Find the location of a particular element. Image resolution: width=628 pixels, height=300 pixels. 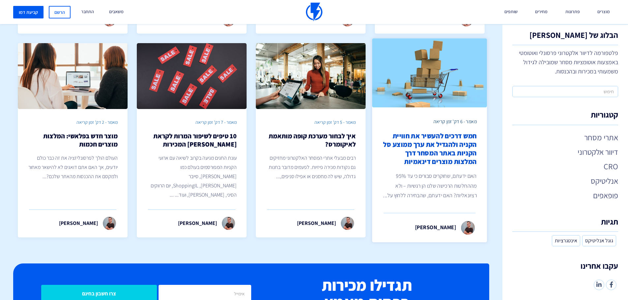

h4: תגיות is located at coordinates (565, 225).